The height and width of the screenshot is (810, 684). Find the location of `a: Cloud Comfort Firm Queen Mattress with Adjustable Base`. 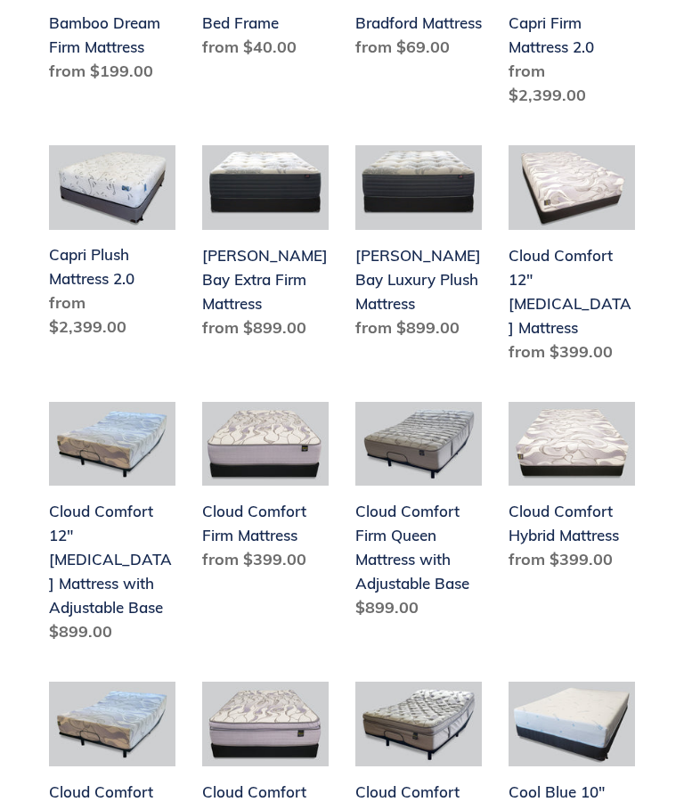

a: Cloud Comfort Firm Queen Mattress with Adjustable Base is located at coordinates (419, 514).